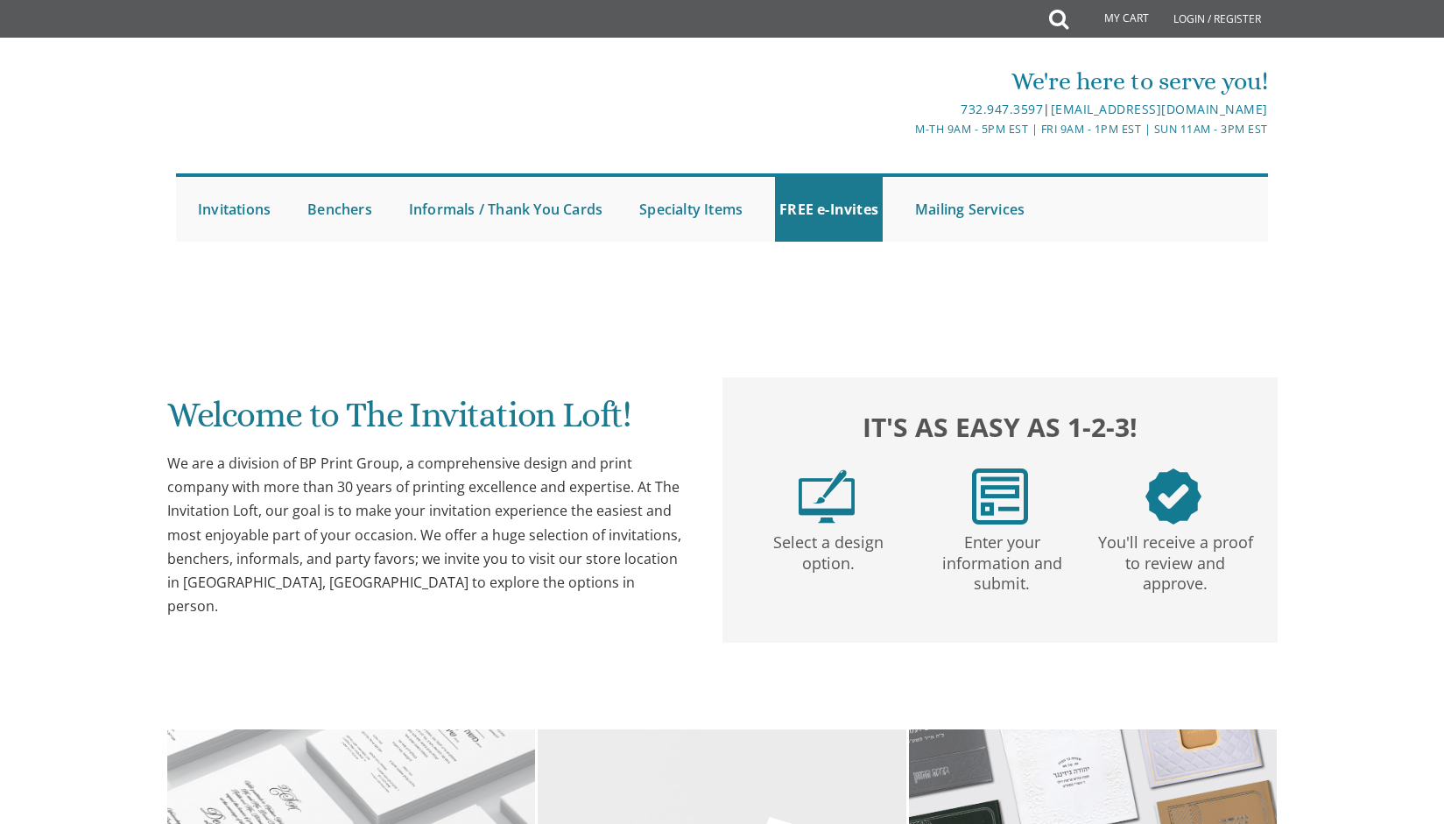  What do you see at coordinates (829, 209) in the screenshot?
I see `a: FREE e-Invites` at bounding box center [829, 209].